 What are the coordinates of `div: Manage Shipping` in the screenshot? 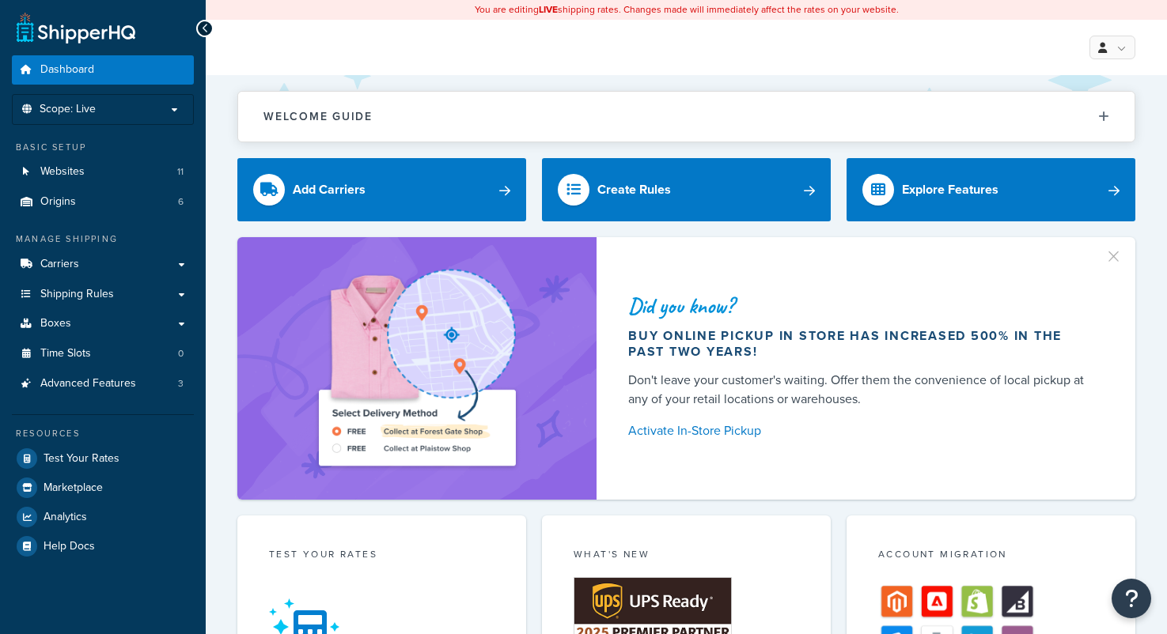 It's located at (103, 239).